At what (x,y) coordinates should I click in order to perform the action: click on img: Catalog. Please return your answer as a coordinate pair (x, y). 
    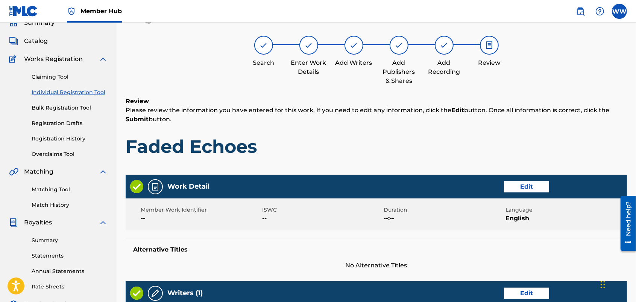
    Looking at the image, I should click on (14, 41).